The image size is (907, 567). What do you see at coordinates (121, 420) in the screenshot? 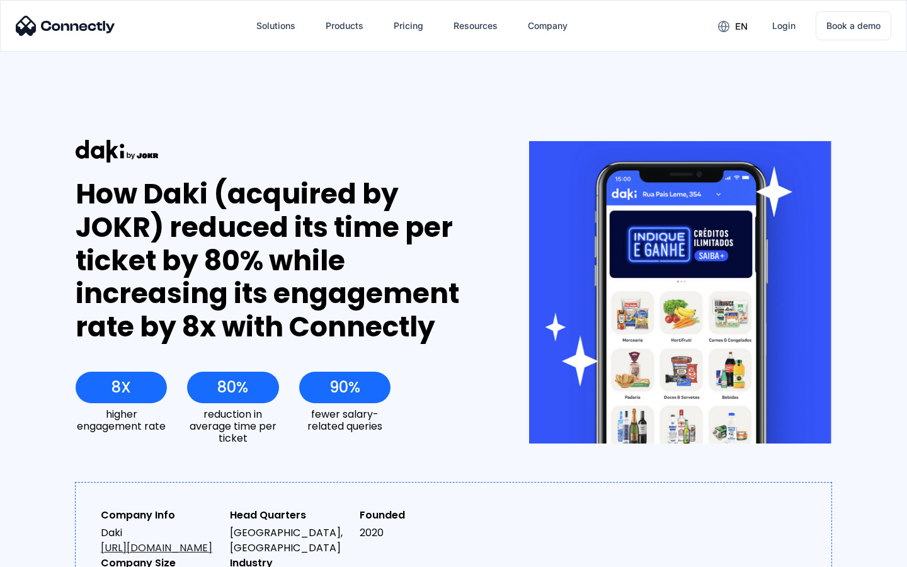
I see `div: higher engagement rate` at bounding box center [121, 420].